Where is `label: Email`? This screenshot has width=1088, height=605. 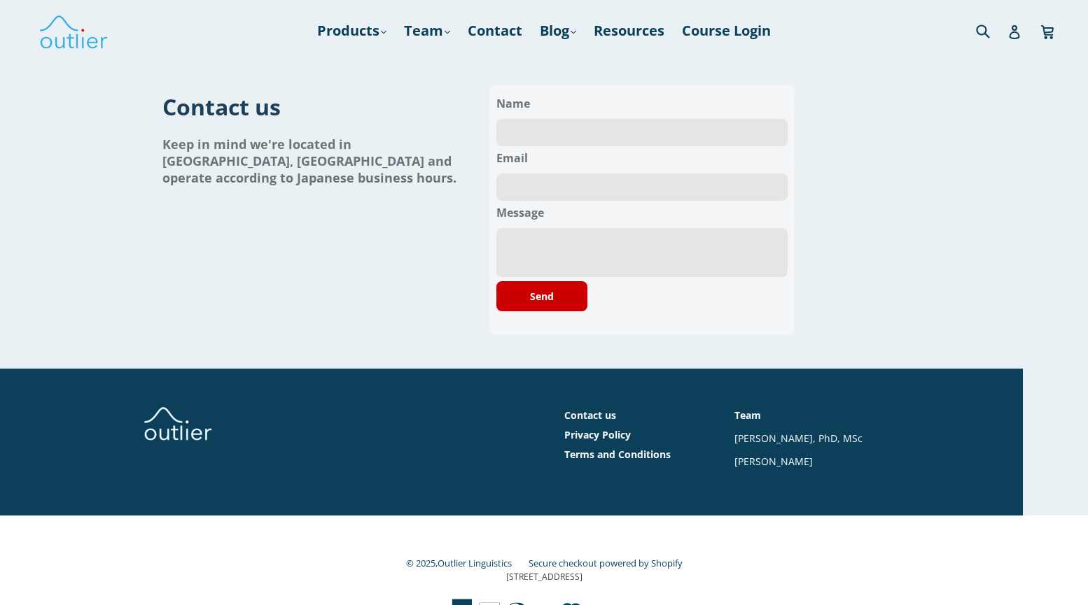 label: Email is located at coordinates (642, 158).